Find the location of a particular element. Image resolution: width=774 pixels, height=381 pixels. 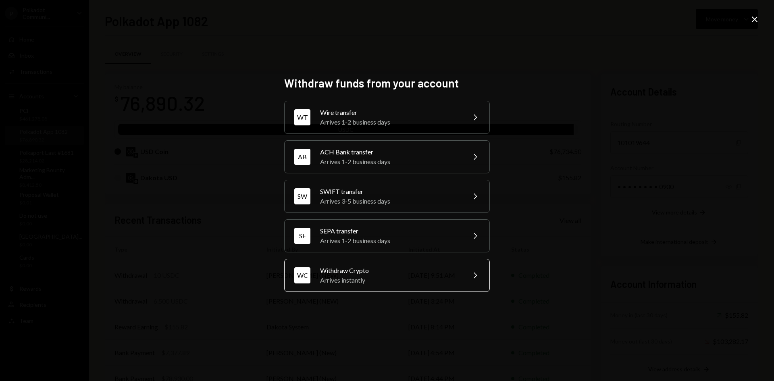

div: Arrives 3-5 business days is located at coordinates (390, 201).